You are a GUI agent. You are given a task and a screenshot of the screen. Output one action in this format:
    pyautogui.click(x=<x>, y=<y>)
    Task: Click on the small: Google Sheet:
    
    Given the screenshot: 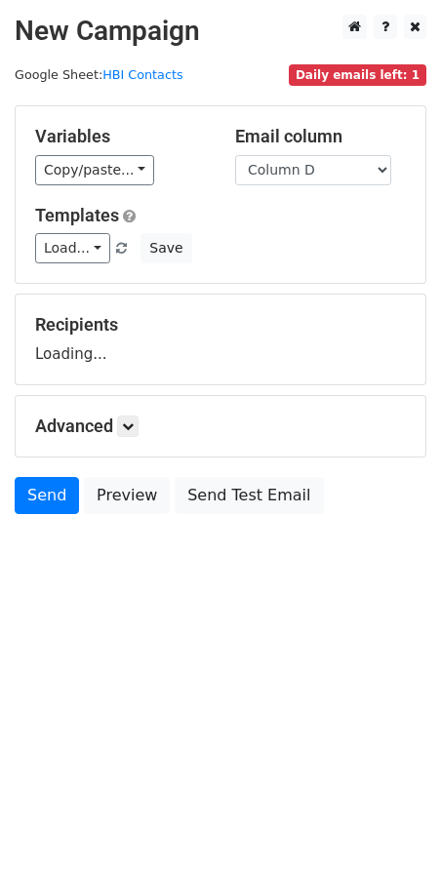 What is the action you would take?
    pyautogui.click(x=99, y=74)
    